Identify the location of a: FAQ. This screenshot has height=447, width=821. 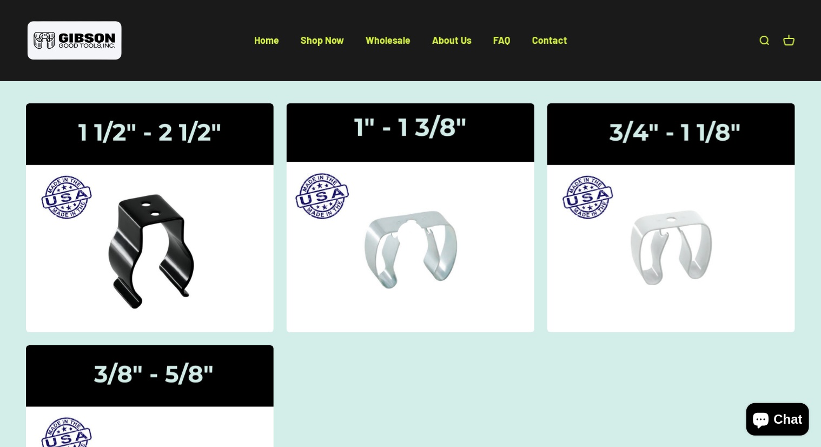
(502, 40).